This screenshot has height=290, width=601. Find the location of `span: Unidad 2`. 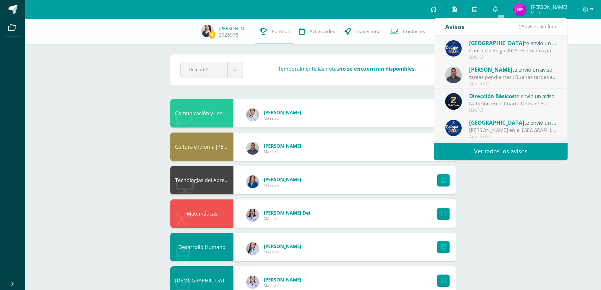

span: Unidad 2 is located at coordinates (204, 69).